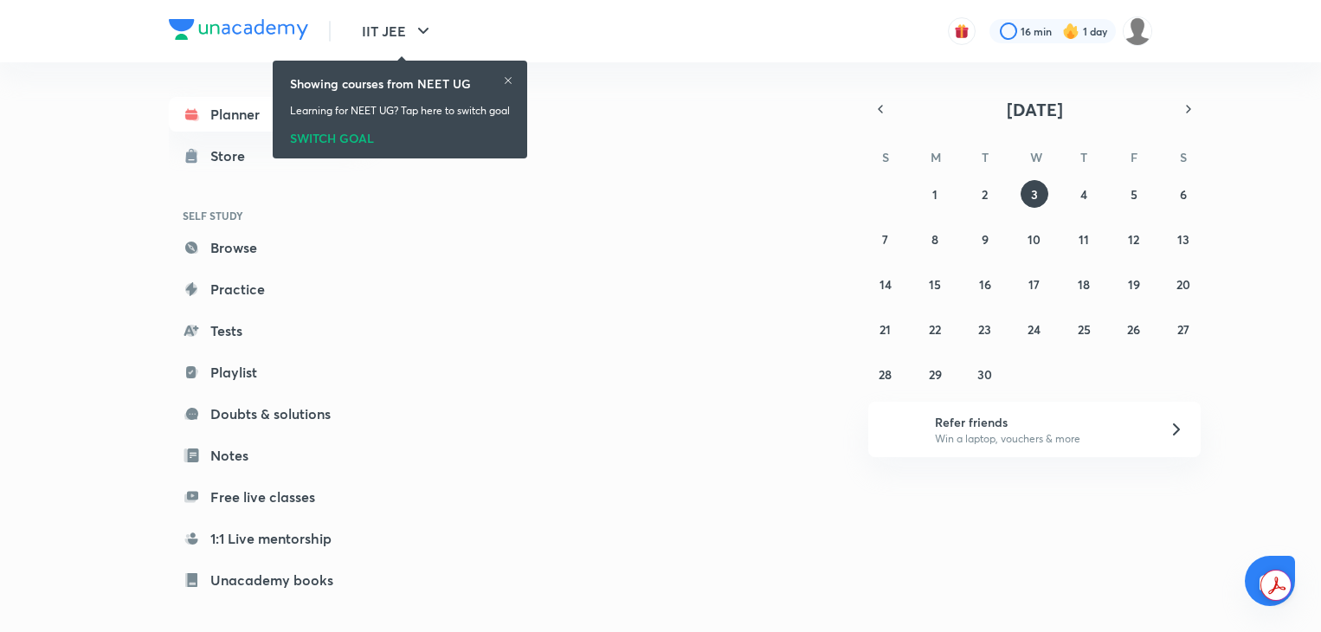  I want to click on abbr: September 9, 2025, so click(985, 239).